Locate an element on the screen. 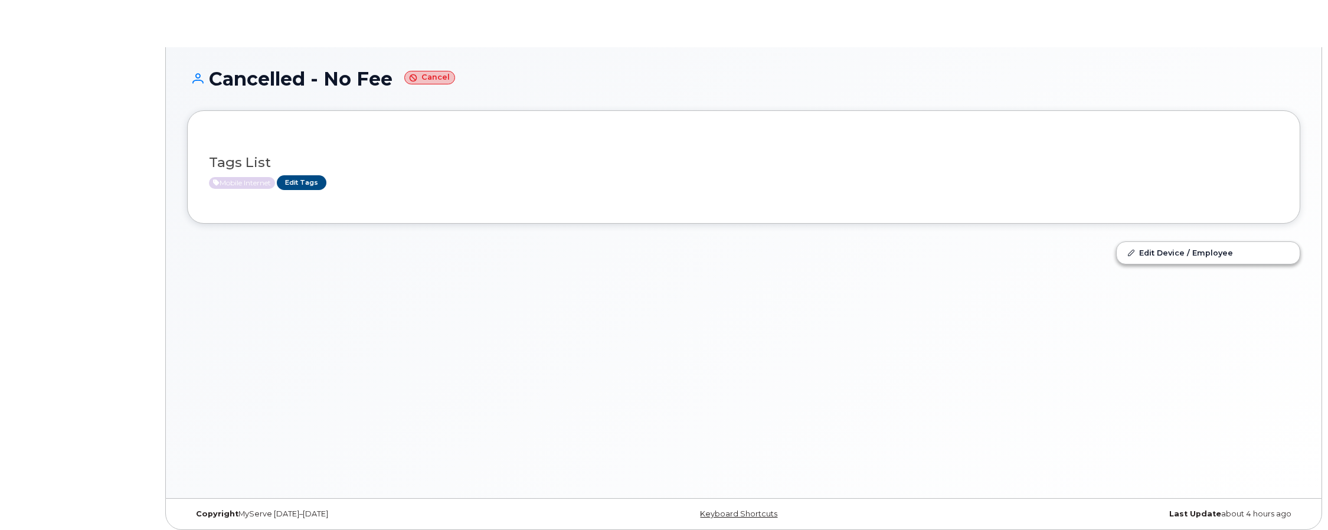 Image resolution: width=1328 pixels, height=530 pixels. strong: Last Update is located at coordinates (1196, 514).